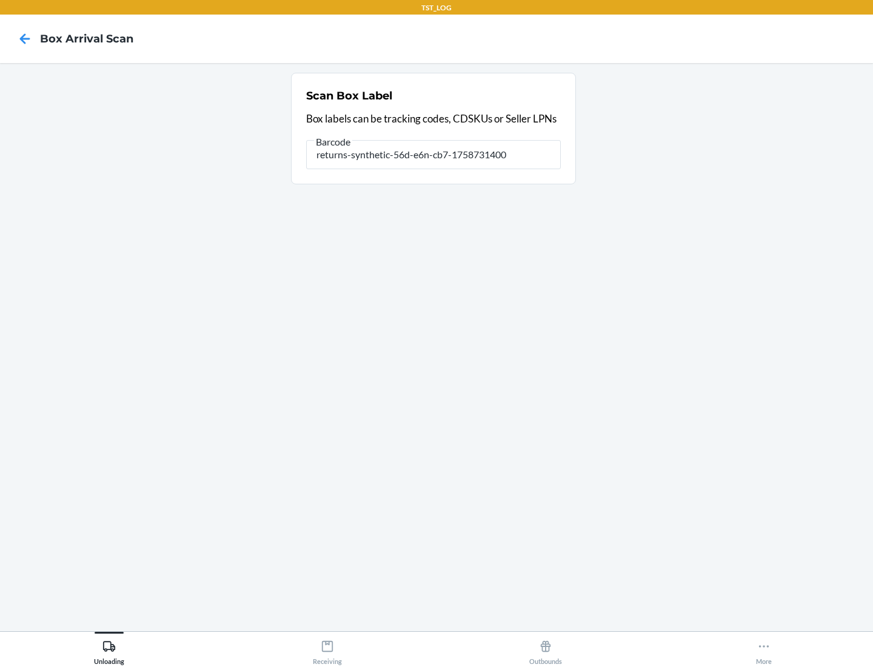  What do you see at coordinates (764, 648) in the screenshot?
I see `button: More` at bounding box center [764, 648].